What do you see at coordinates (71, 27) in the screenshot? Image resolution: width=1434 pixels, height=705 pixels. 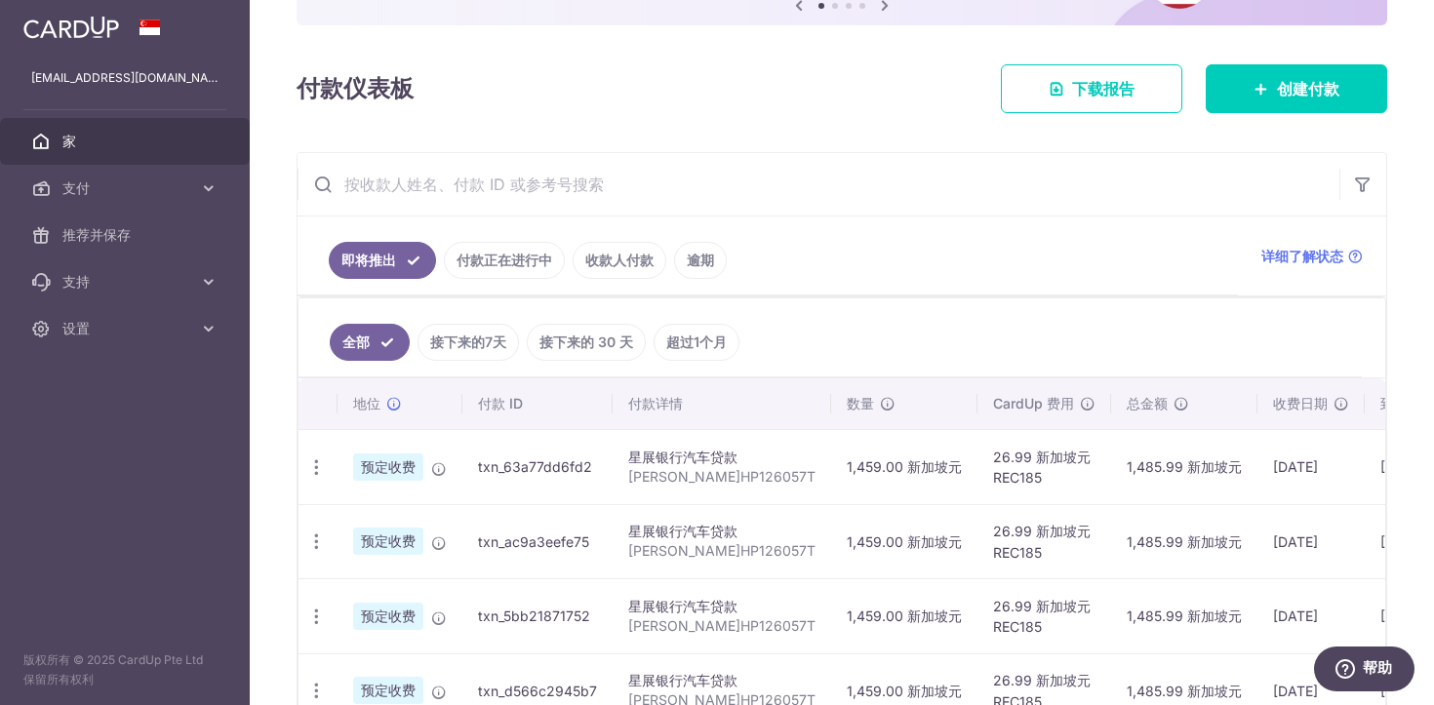 I see `img: CardUp` at bounding box center [71, 27].